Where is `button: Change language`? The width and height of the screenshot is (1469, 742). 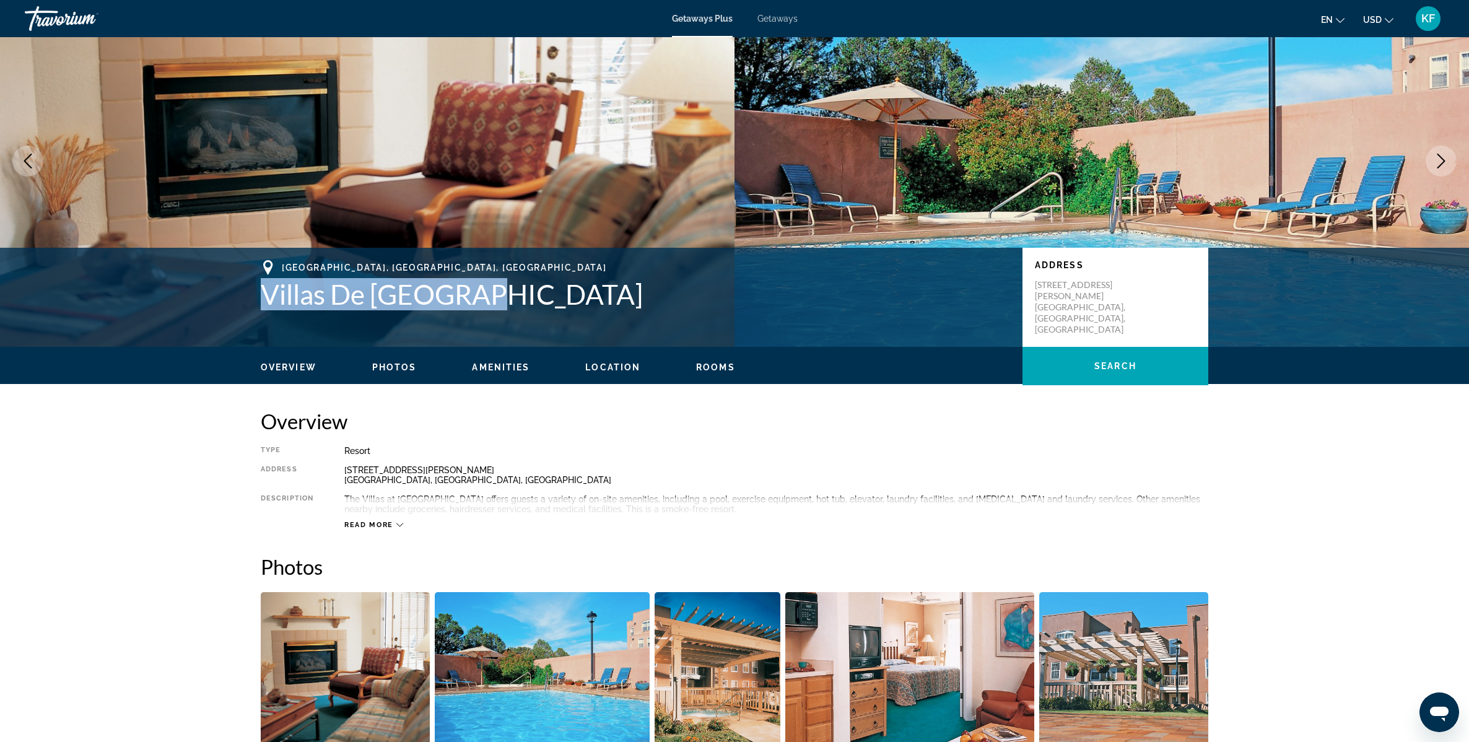
button: Change language is located at coordinates (1333, 19).